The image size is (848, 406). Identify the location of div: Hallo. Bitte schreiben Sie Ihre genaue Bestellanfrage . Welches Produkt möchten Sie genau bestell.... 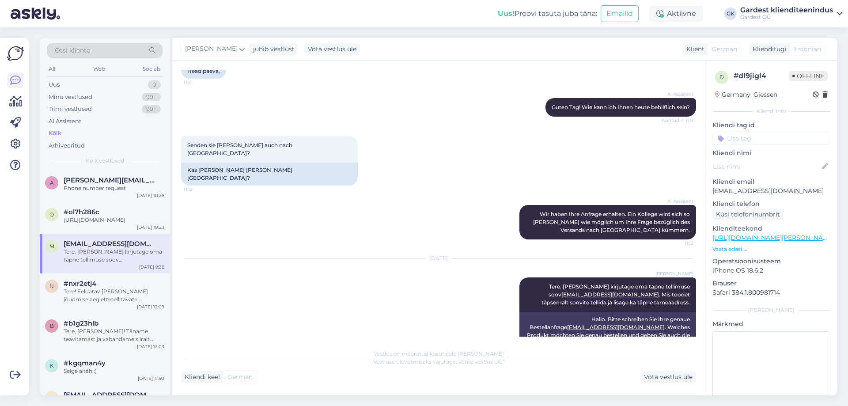
(607, 331).